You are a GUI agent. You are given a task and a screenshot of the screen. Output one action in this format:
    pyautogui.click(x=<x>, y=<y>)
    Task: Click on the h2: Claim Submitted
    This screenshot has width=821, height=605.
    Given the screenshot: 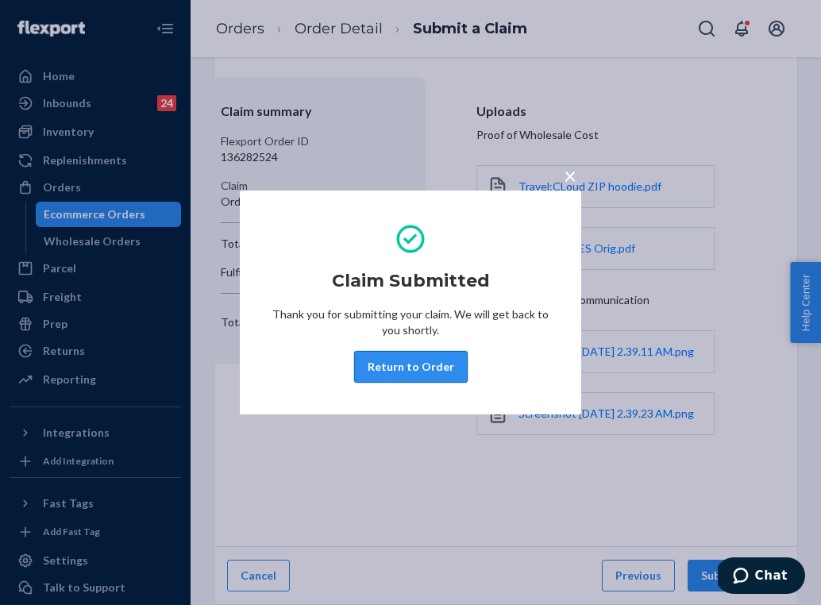 What is the action you would take?
    pyautogui.click(x=411, y=281)
    